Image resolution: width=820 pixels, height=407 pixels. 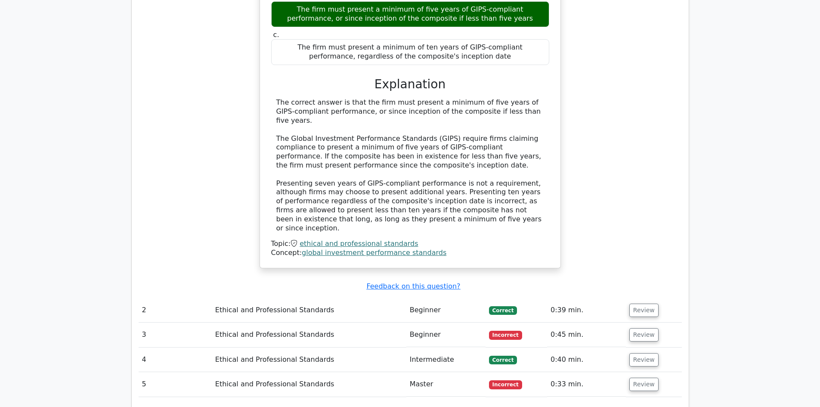 What do you see at coordinates (410, 253) in the screenshot?
I see `div: Concept:` at bounding box center [410, 253].